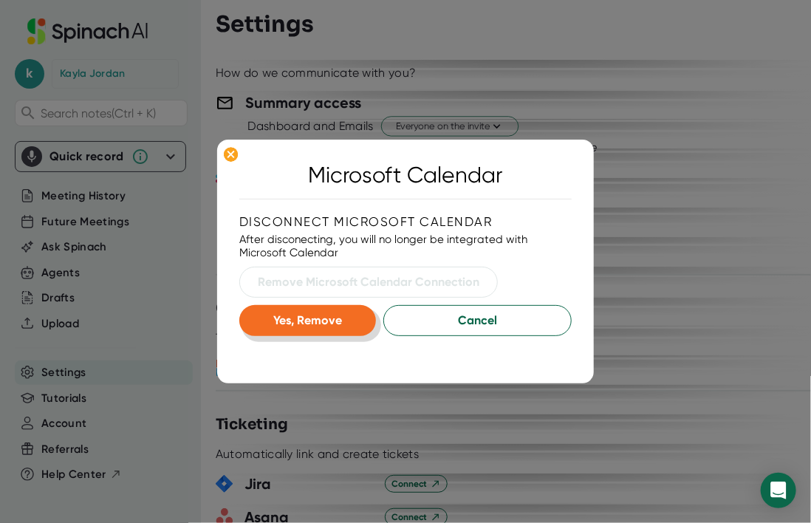 Image resolution: width=811 pixels, height=523 pixels. What do you see at coordinates (369, 282) in the screenshot?
I see `span: Remove Microsoft Calendar Connection` at bounding box center [369, 282].